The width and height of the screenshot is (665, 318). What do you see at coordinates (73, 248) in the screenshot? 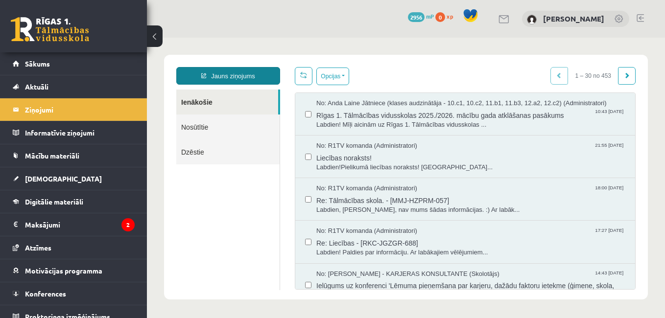
I see `a: Atzīmes` at bounding box center [73, 248].